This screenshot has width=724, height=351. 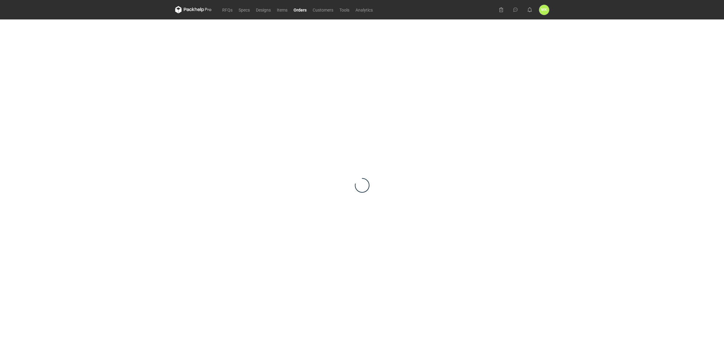 I want to click on a: RFQs, so click(x=227, y=10).